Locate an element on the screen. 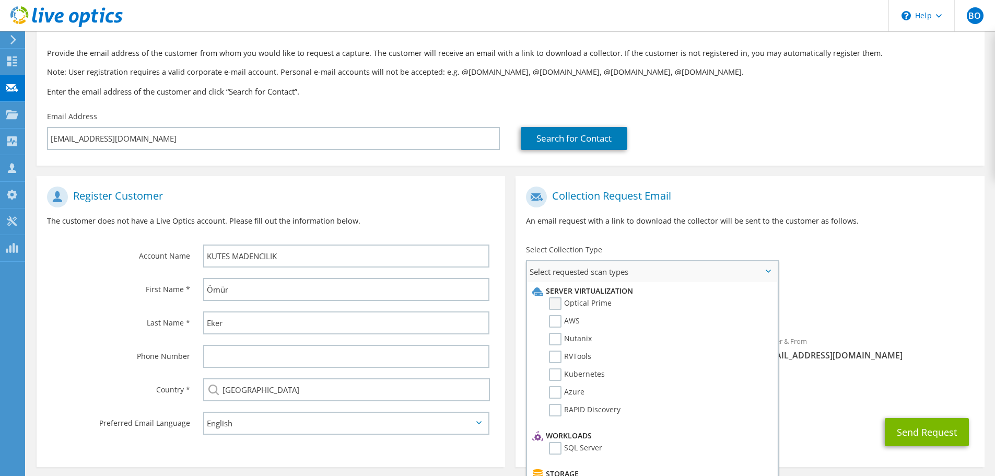 Image resolution: width=995 pixels, height=476 pixels. li: Server Virtualization is located at coordinates (651, 291).